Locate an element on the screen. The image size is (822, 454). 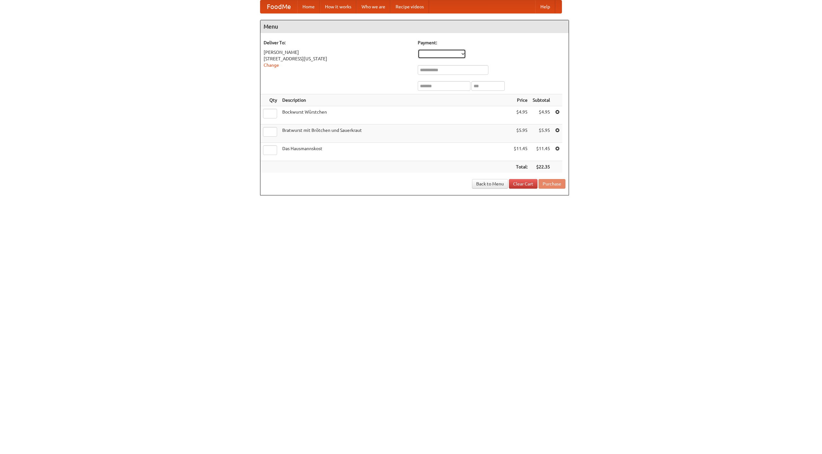
th: Total: is located at coordinates (520, 167).